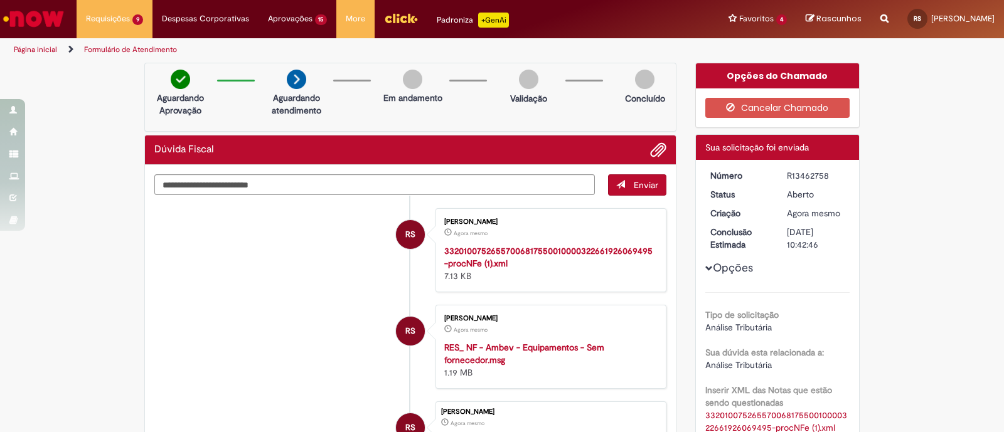 The height and width of the screenshot is (432, 1004). What do you see at coordinates (741, 315) in the screenshot?
I see `b: Tipo de solicitação` at bounding box center [741, 315].